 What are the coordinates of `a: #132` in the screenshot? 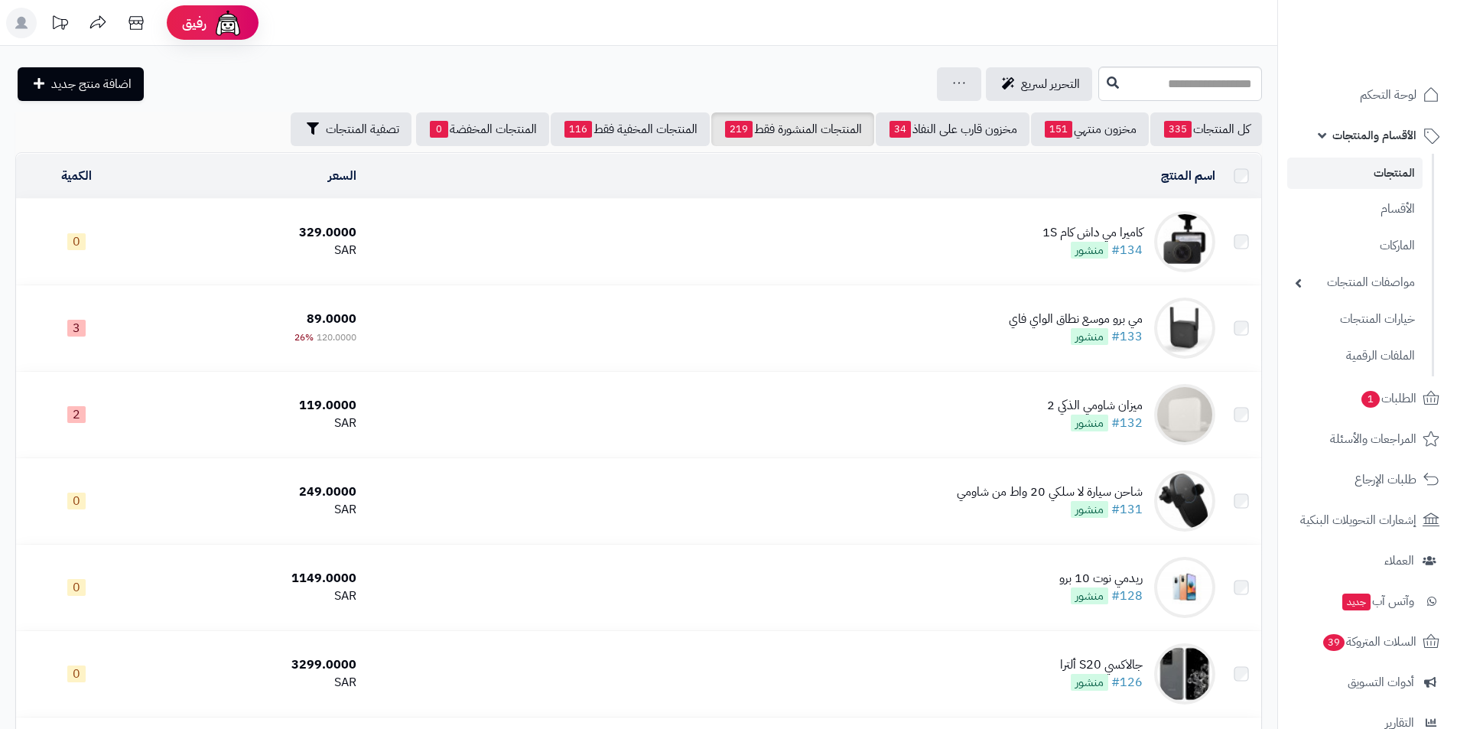 It's located at (1126, 423).